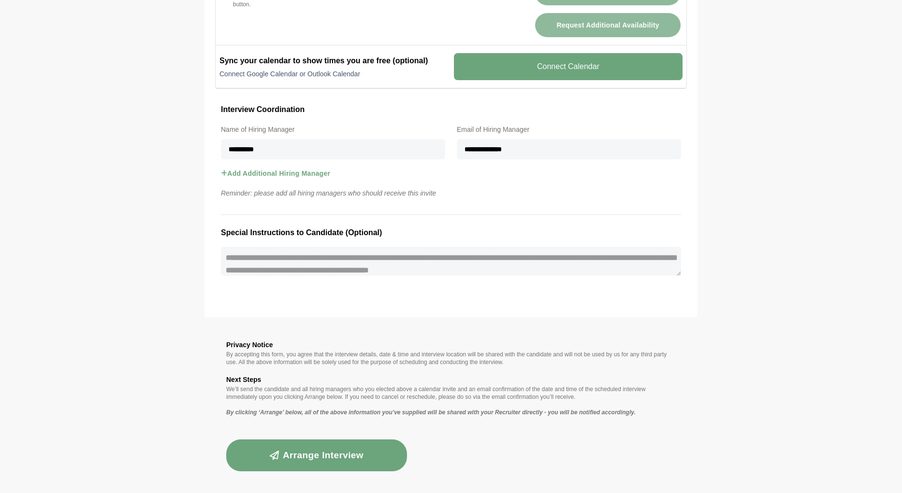 Image resolution: width=902 pixels, height=493 pixels. I want to click on h3: Next Steps, so click(451, 380).